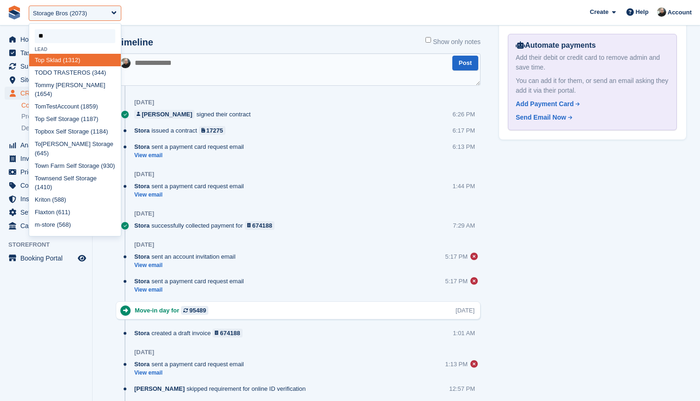 The width and height of the screenshot is (700, 401). What do you see at coordinates (592, 45) in the screenshot?
I see `div: Automate payments` at bounding box center [592, 45].